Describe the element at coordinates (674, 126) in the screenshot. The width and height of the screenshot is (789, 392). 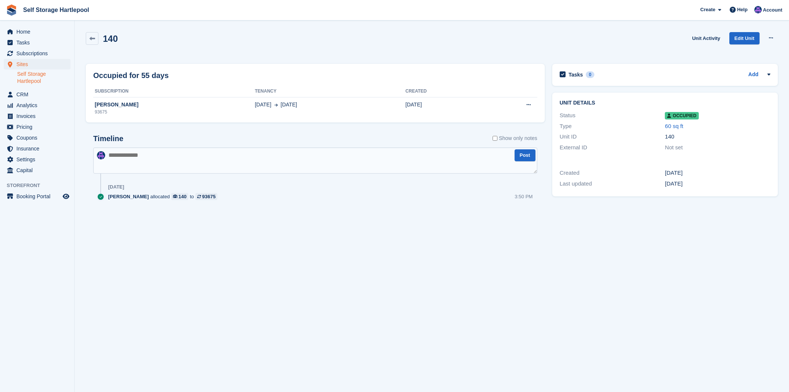
I see `a: 60 sq ft` at that location.